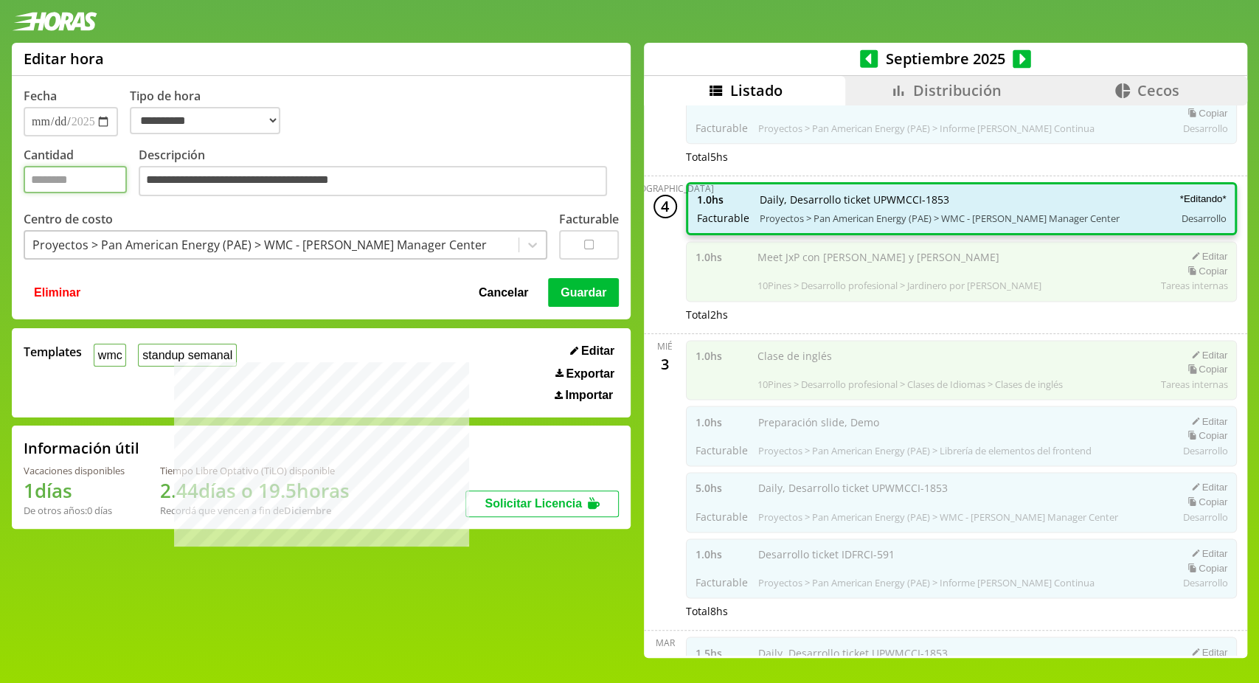 Image resolution: width=1259 pixels, height=683 pixels. I want to click on button: Cancelar, so click(504, 292).